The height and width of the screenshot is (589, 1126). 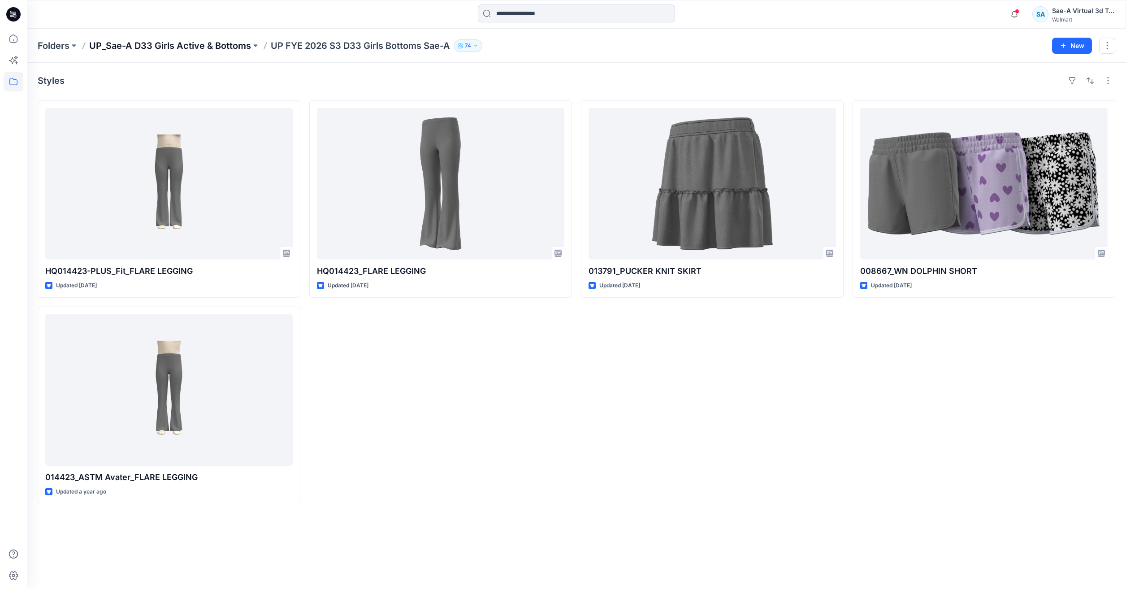 What do you see at coordinates (1040, 14) in the screenshot?
I see `div: SA` at bounding box center [1040, 14].